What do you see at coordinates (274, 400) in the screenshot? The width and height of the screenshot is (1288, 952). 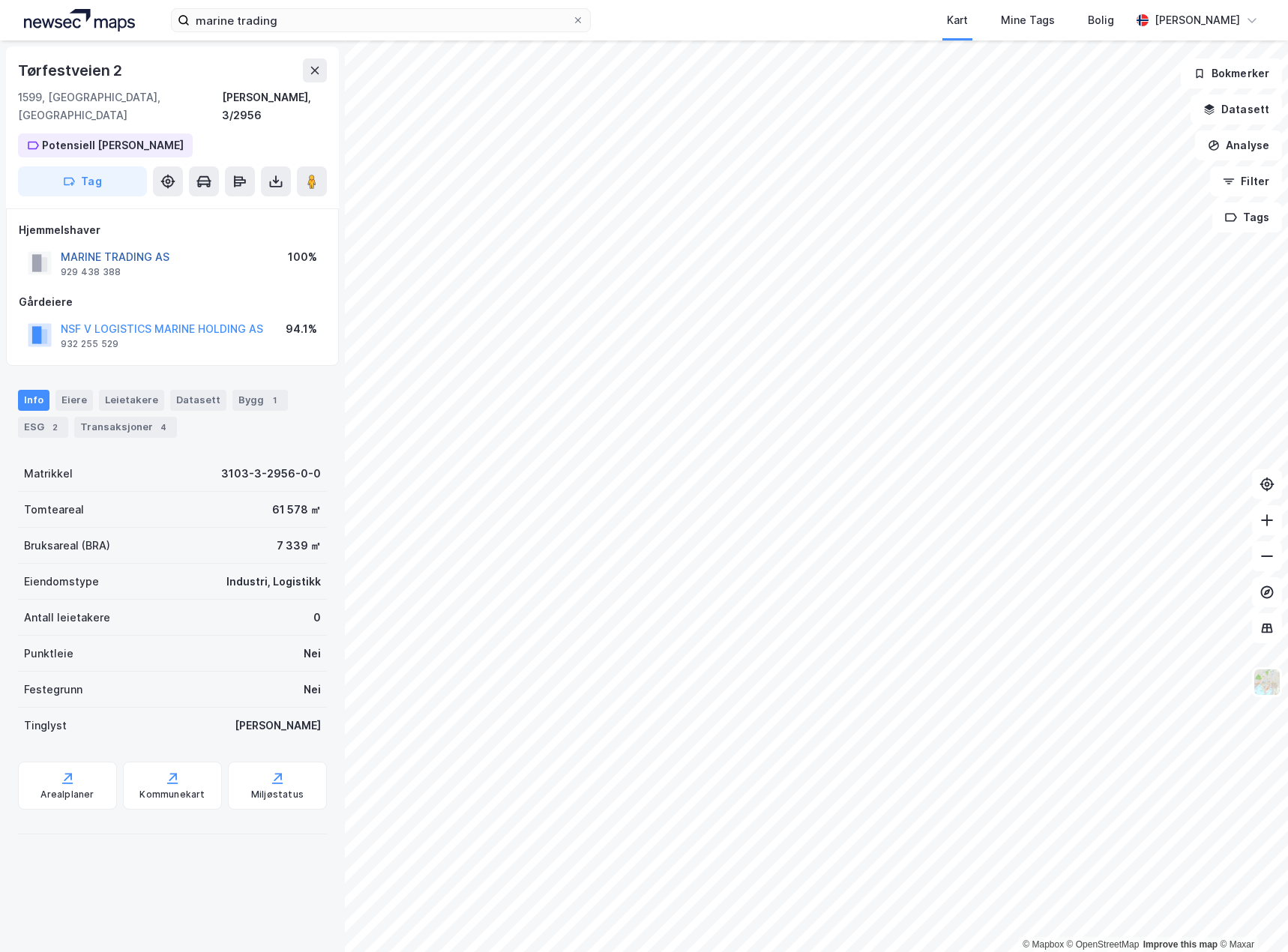 I see `div: 1` at bounding box center [274, 400].